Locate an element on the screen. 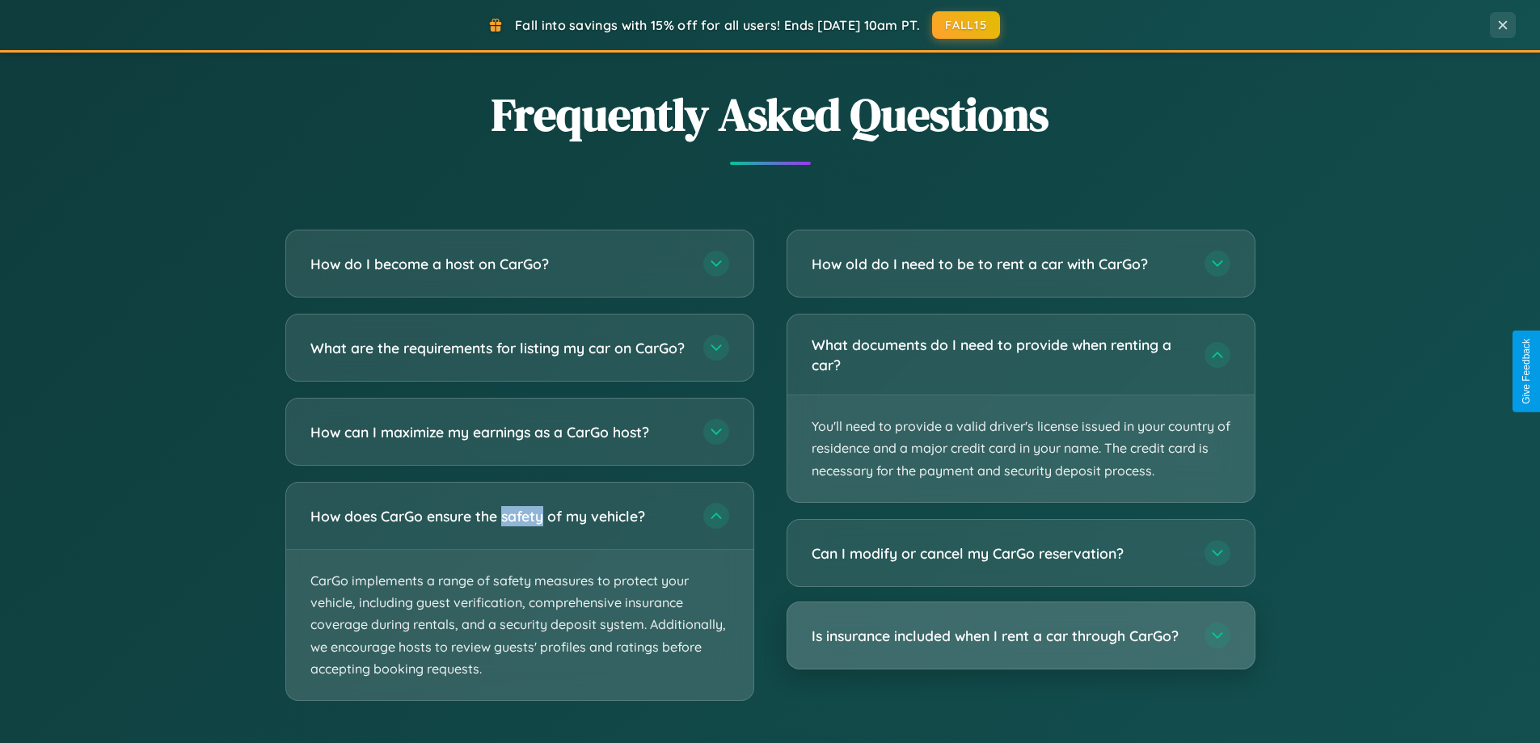 This screenshot has width=1540, height=743. button: FALL15 is located at coordinates (966, 25).